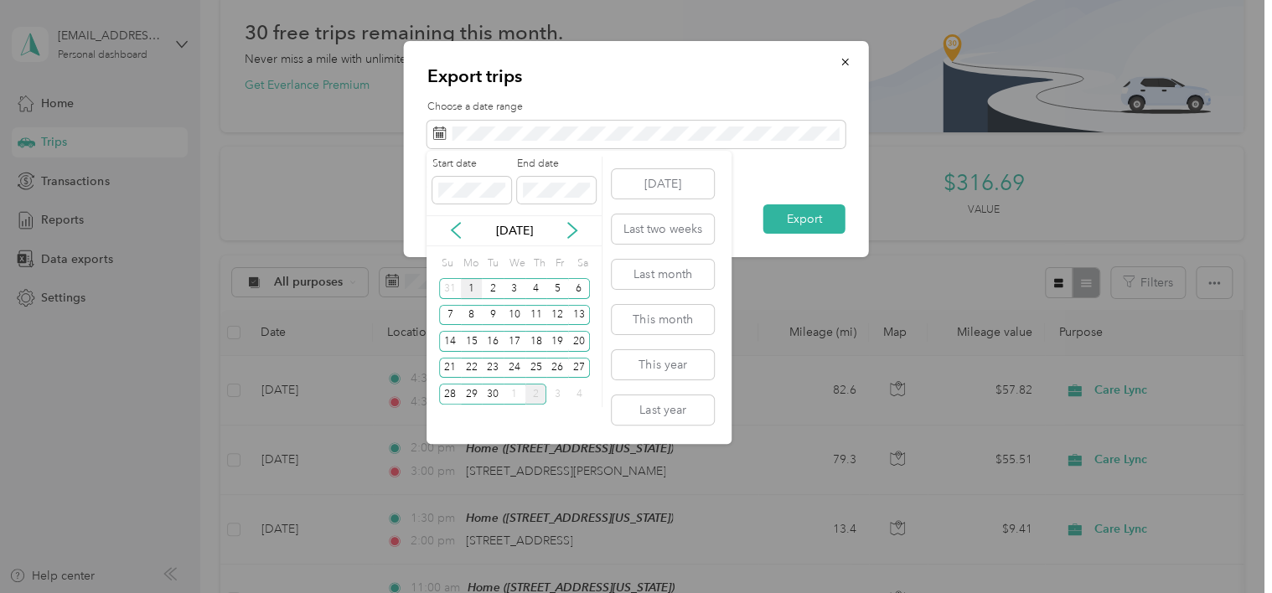  What do you see at coordinates (472, 368) in the screenshot?
I see `div: 22` at bounding box center [472, 368].